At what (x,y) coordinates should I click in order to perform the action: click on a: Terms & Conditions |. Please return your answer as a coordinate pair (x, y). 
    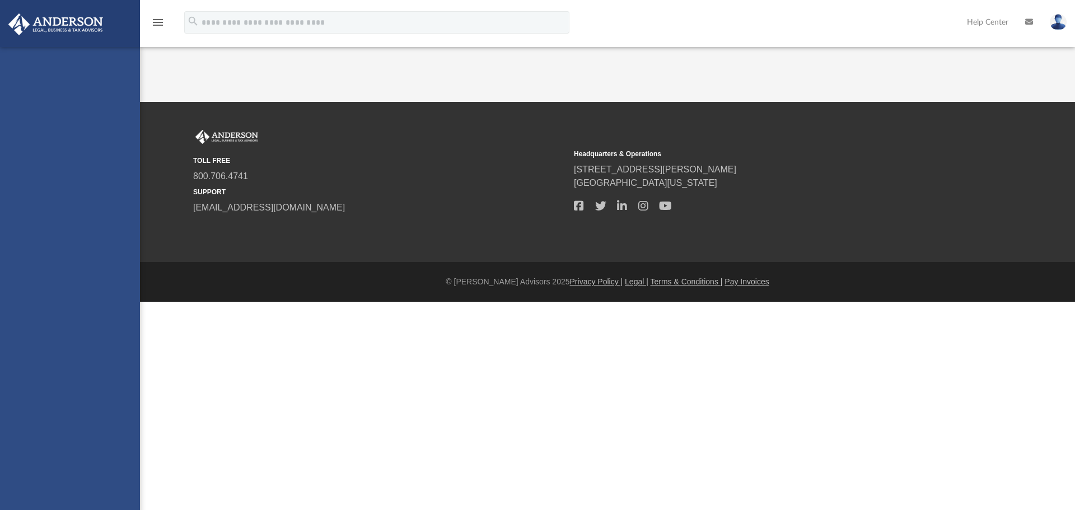
    Looking at the image, I should click on (686, 282).